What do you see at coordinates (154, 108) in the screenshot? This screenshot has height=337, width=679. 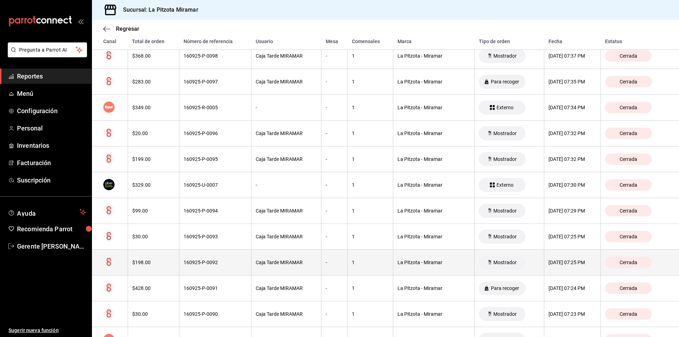 I see `div: $349.00` at bounding box center [154, 108].